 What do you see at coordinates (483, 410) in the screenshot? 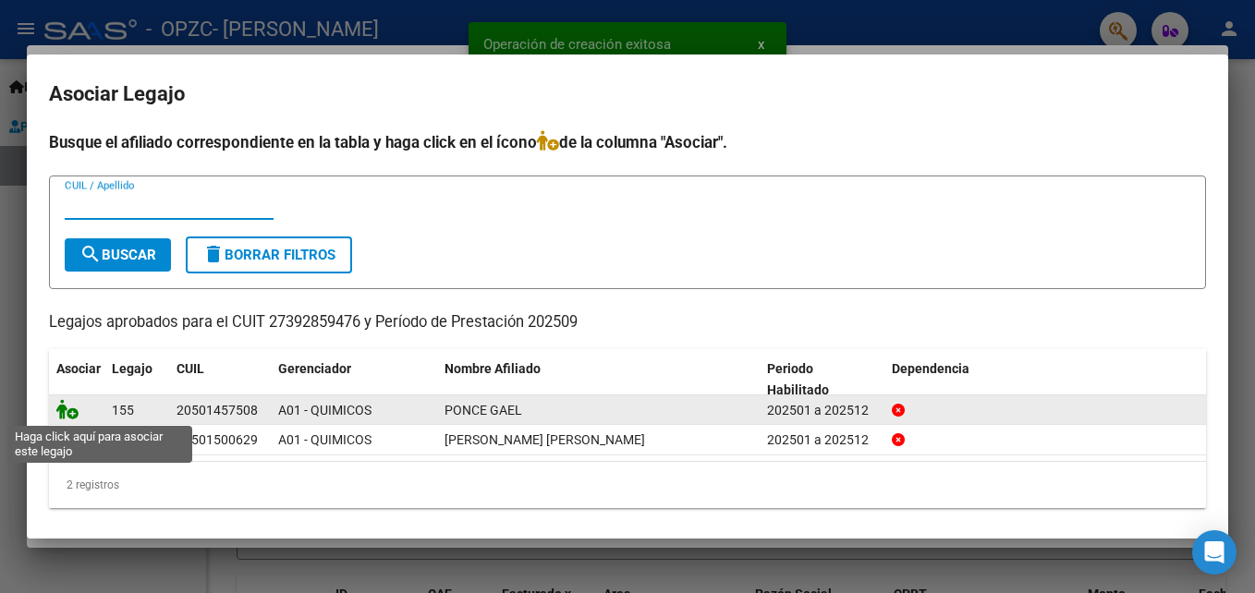
I see `span: PONCE GAEL` at bounding box center [483, 410].